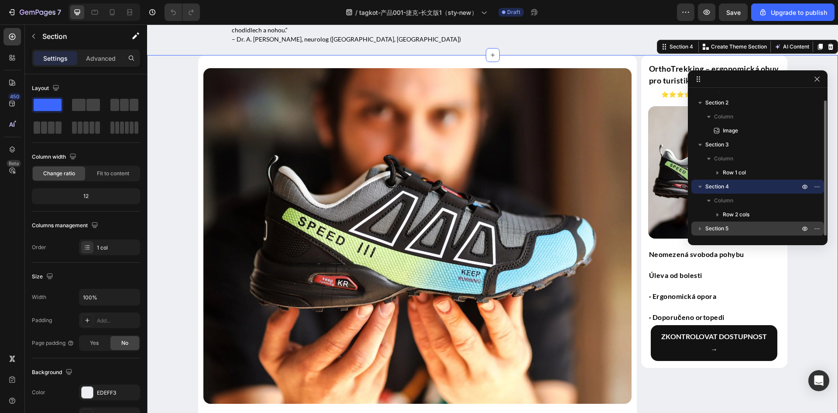  I want to click on div: Background, so click(53, 372).